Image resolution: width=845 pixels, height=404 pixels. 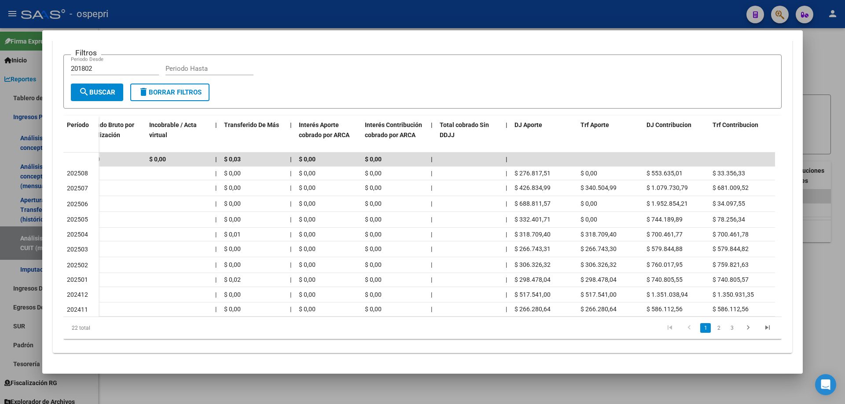 I want to click on span: $ 426.834,99, so click(x=532, y=188).